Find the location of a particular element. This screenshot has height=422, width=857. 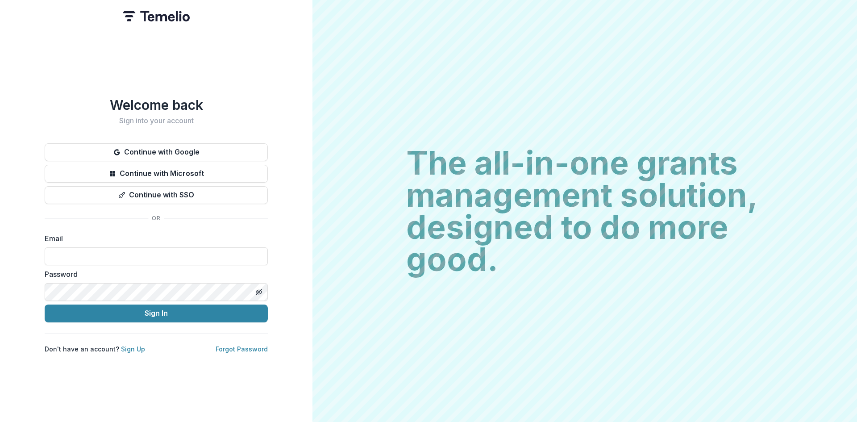

p: Don't have an account? is located at coordinates (95, 349).